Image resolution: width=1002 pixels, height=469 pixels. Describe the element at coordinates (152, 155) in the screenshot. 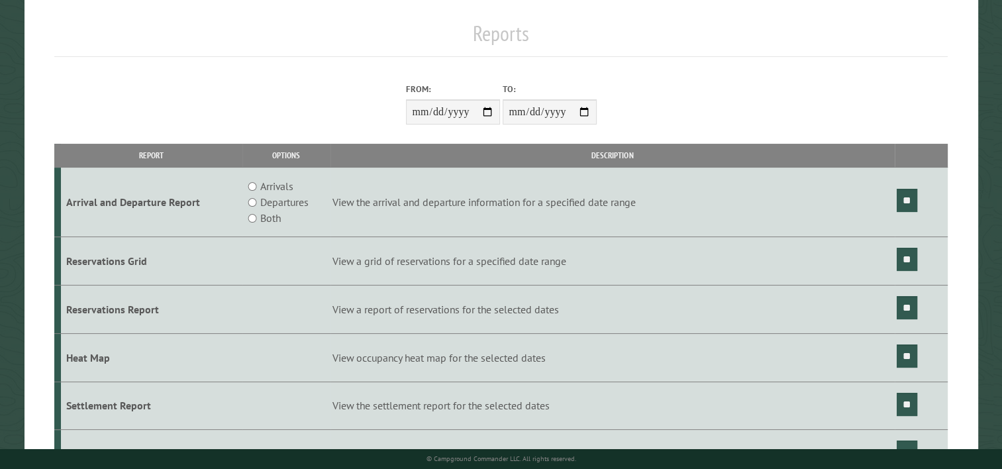

I see `th: Report` at that location.